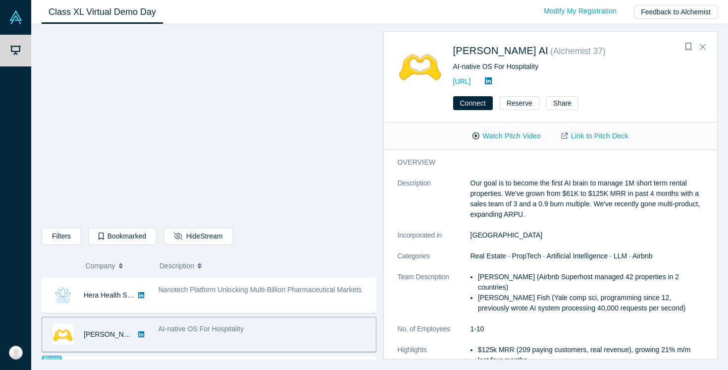 The width and height of the screenshot is (728, 370). What do you see at coordinates (507, 136) in the screenshot?
I see `button: Watch Pitch Video` at bounding box center [507, 136].